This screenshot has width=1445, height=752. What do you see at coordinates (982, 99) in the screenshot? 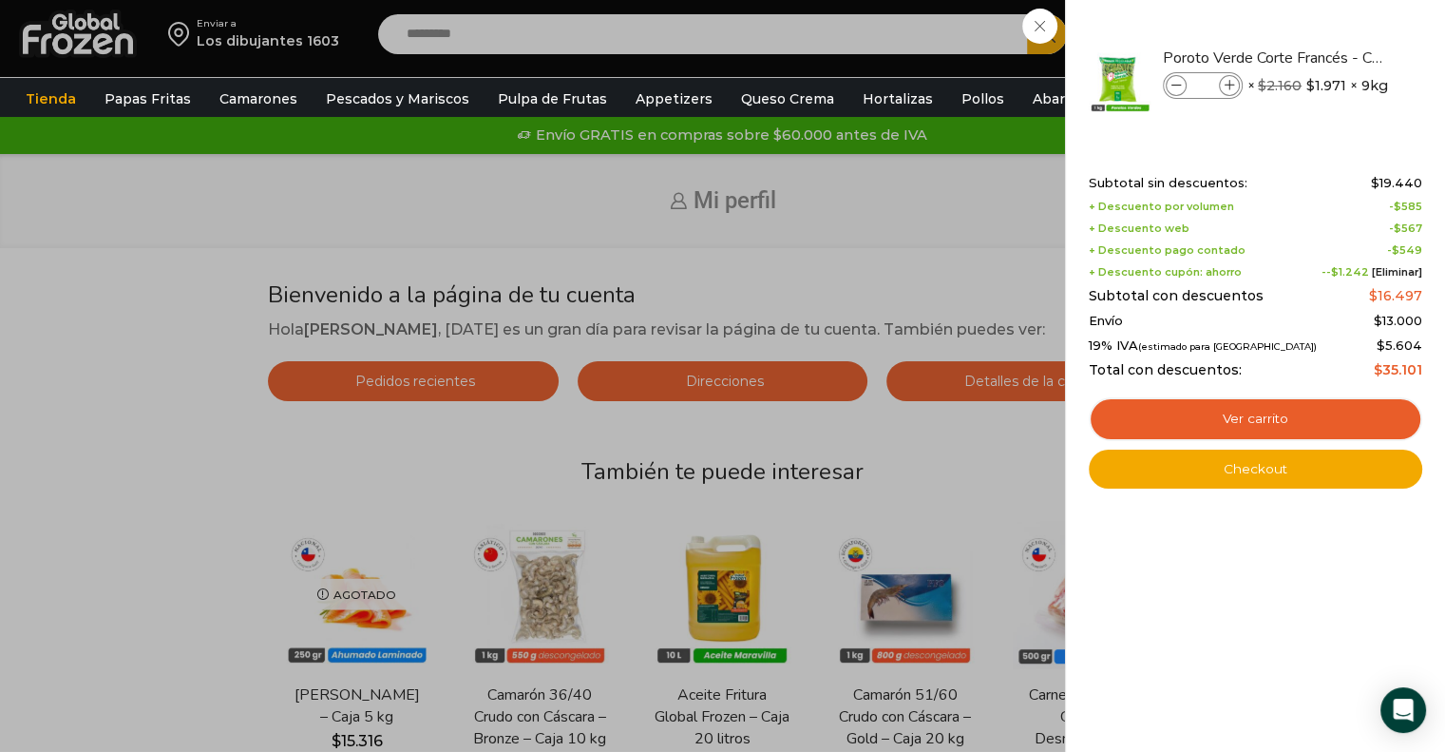
I see `a: Pollos` at bounding box center [982, 99].